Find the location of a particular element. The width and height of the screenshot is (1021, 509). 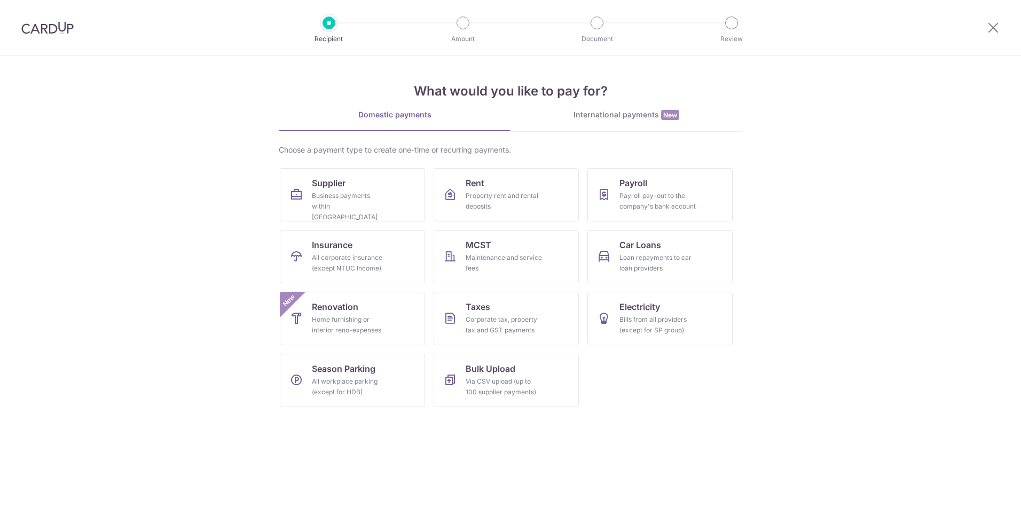

p: Review is located at coordinates (731, 39).